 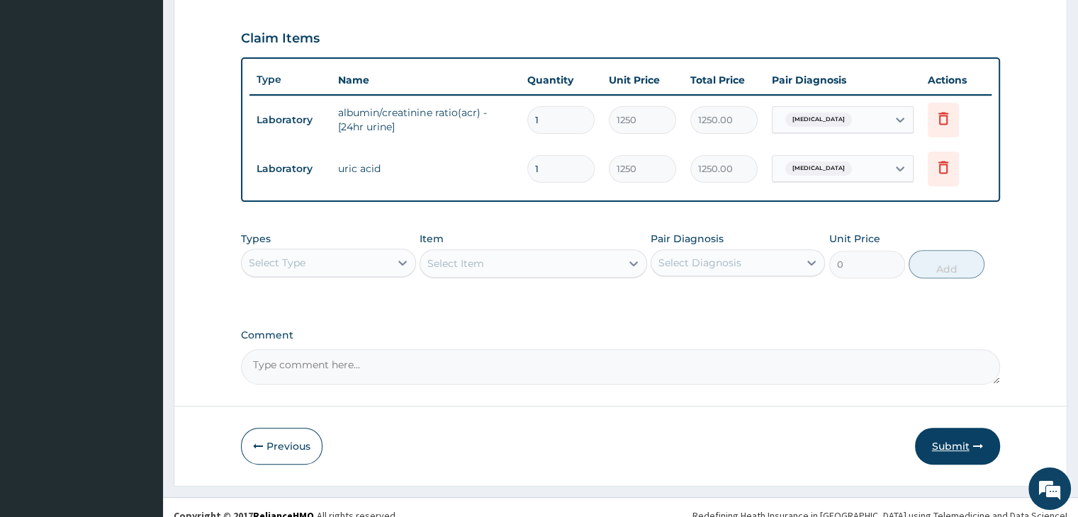 What do you see at coordinates (281, 446) in the screenshot?
I see `button: Previous` at bounding box center [281, 446].